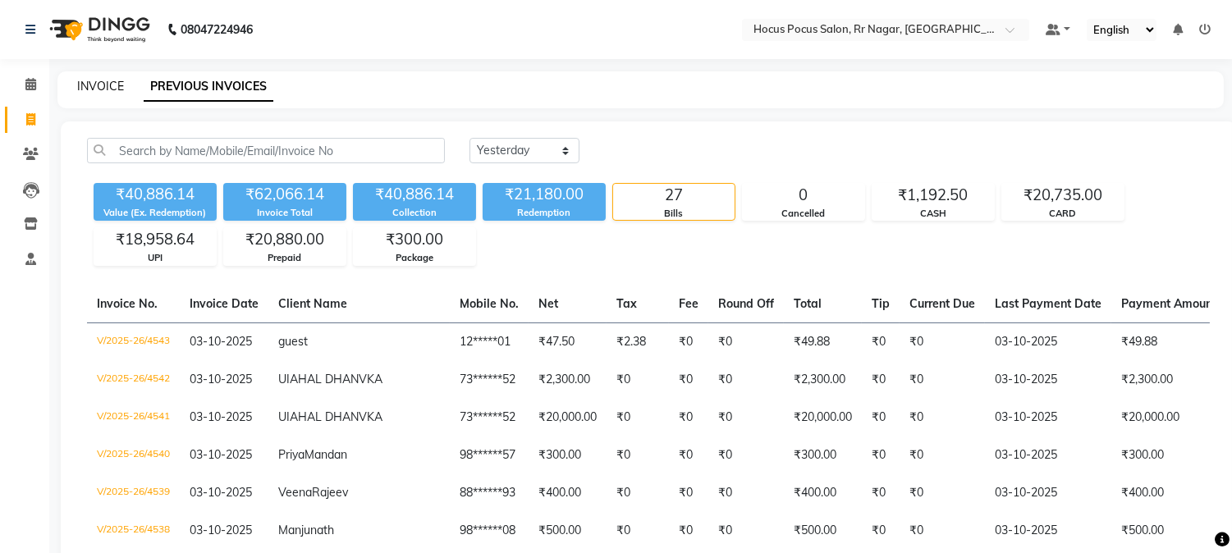  Describe the element at coordinates (934, 213) in the screenshot. I see `div: CASH` at that location.